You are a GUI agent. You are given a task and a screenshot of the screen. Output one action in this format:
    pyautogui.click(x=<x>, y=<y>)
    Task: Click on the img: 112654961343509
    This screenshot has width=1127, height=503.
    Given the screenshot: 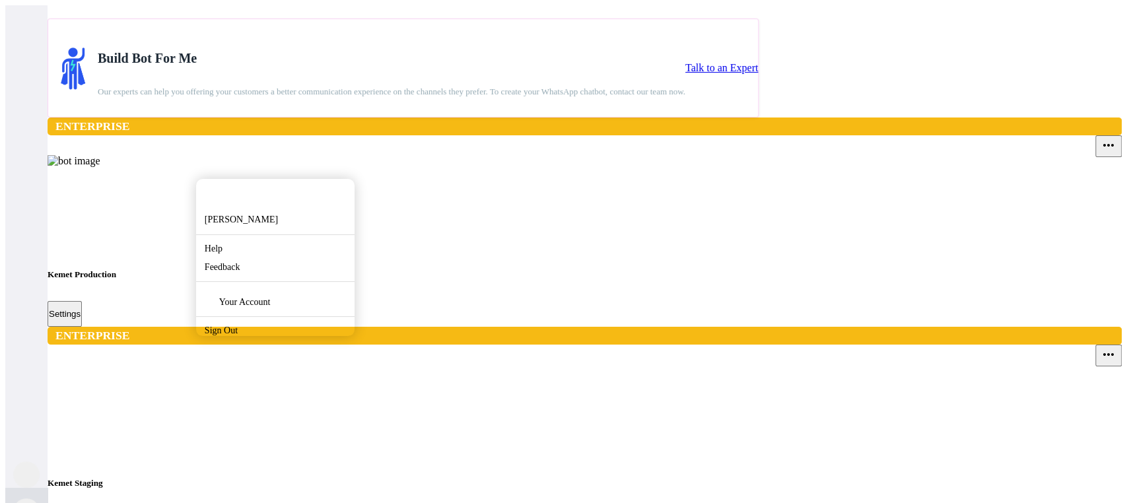 What is the action you would take?
    pyautogui.click(x=584, y=414)
    